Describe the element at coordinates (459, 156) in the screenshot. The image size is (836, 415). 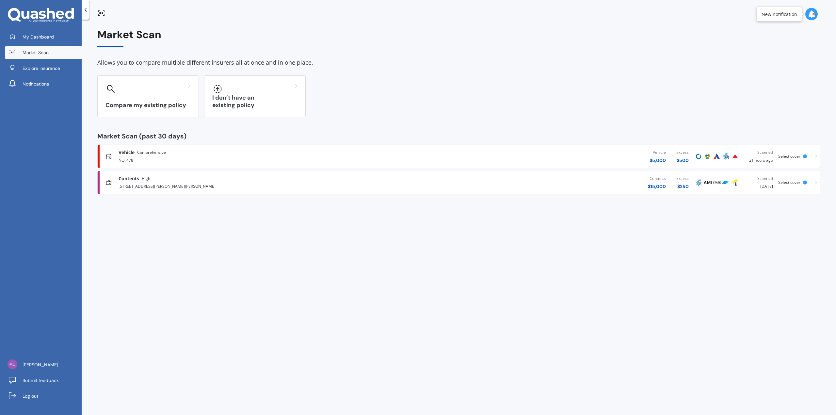
I see `a: VehicleComprehensiveNQF478Vehicle$5,000Excess$500CoveProtectaAutosureAMPProvidentScanned21 hours ...` at that location.